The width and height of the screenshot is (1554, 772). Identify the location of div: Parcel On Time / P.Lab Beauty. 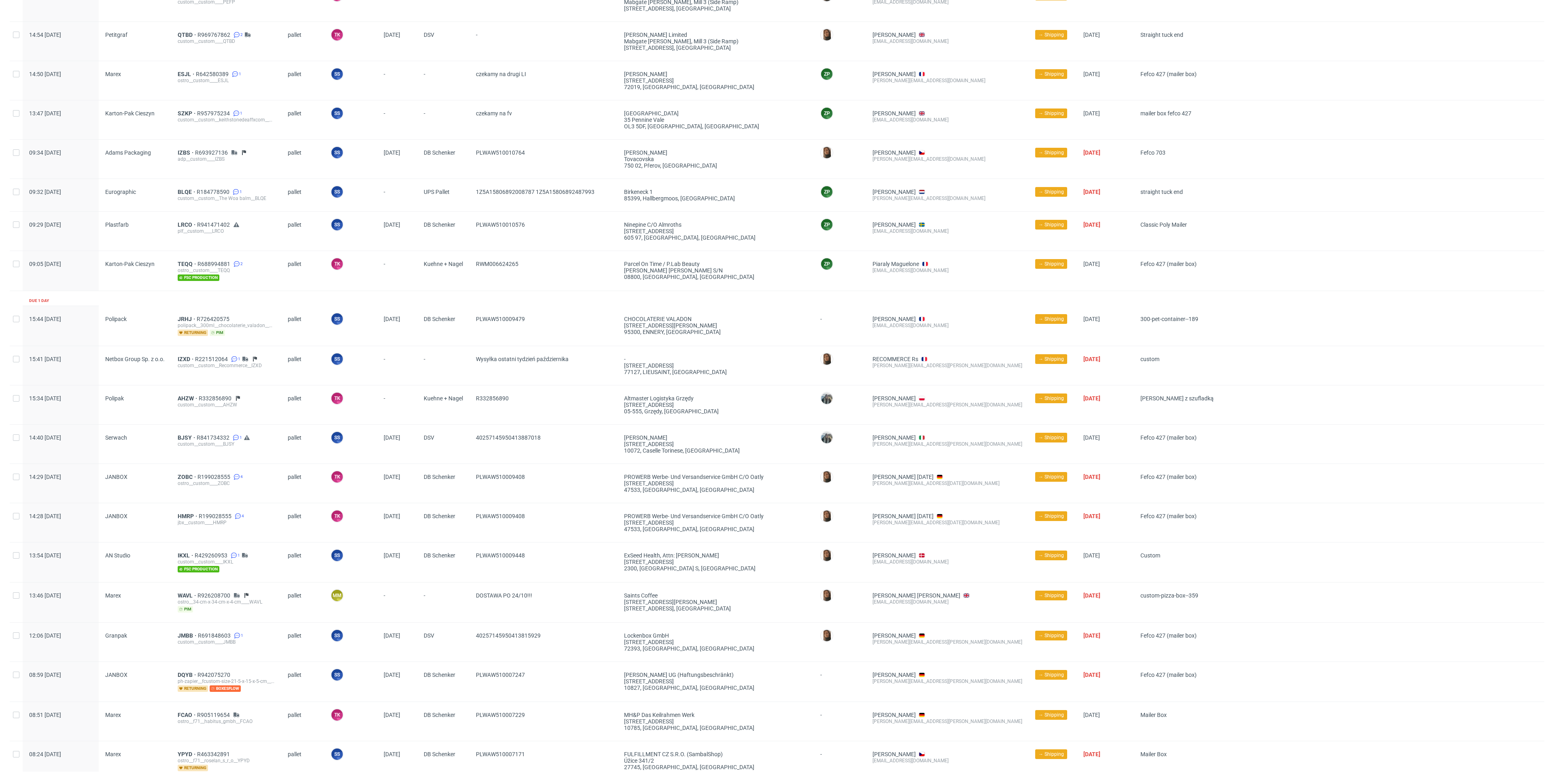
(715, 264).